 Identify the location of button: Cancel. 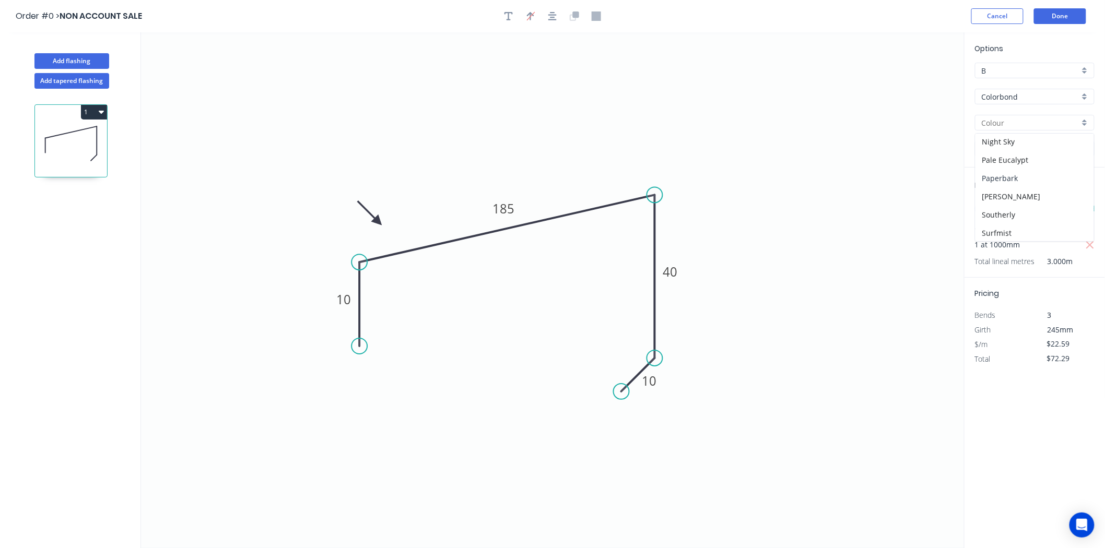
(998, 16).